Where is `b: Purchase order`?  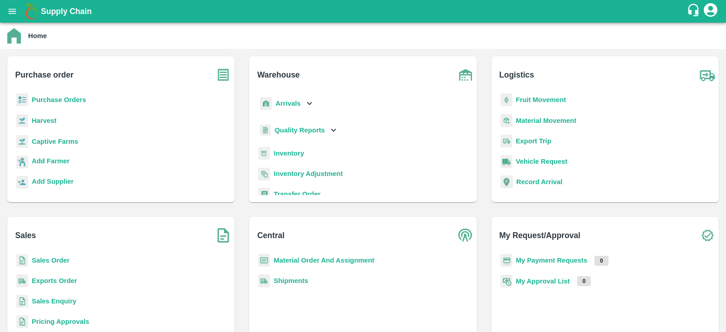
b: Purchase order is located at coordinates (44, 75).